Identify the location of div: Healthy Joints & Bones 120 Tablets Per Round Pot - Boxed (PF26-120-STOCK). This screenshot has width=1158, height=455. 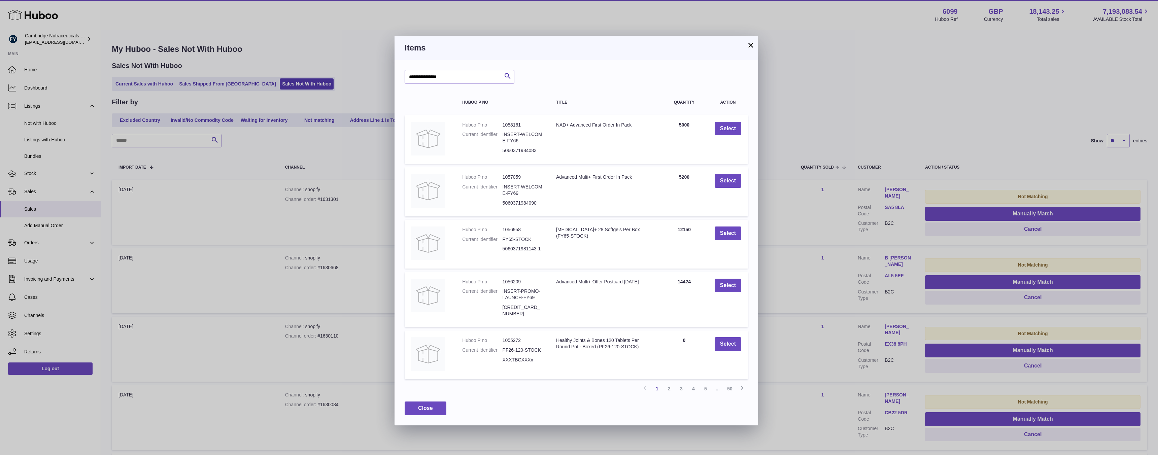
(605, 344).